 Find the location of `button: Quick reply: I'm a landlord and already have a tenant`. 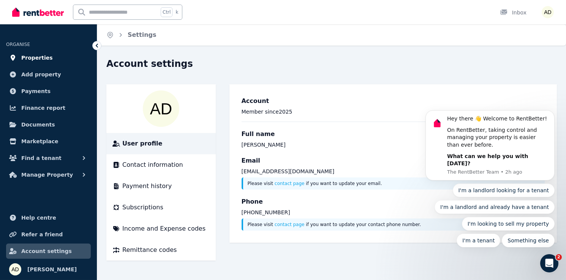

button: Quick reply: I'm a landlord and already have a tenant is located at coordinates (81, 162).